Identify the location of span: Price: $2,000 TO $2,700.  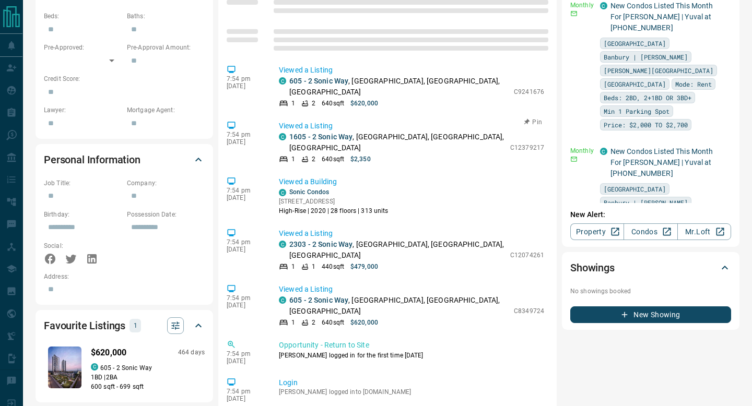
(646, 125).